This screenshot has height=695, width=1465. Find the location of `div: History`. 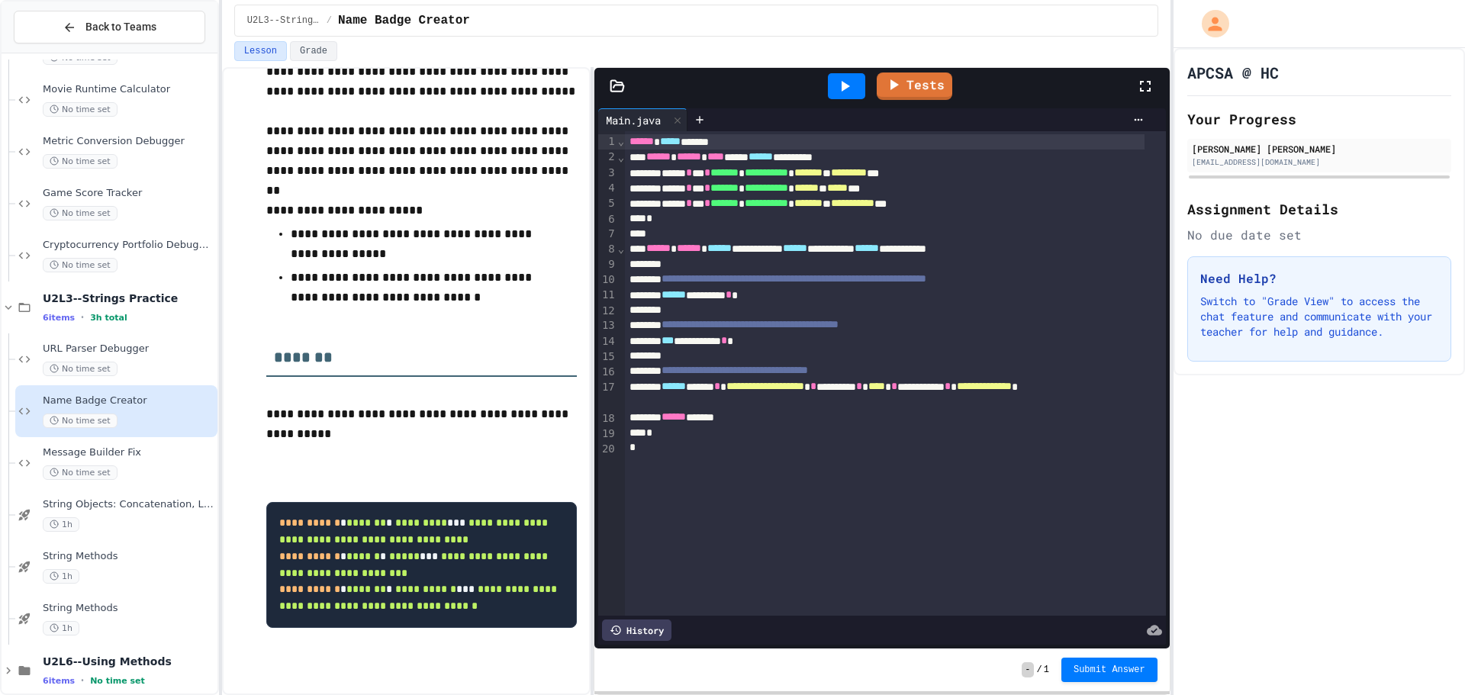

div: History is located at coordinates (637, 630).